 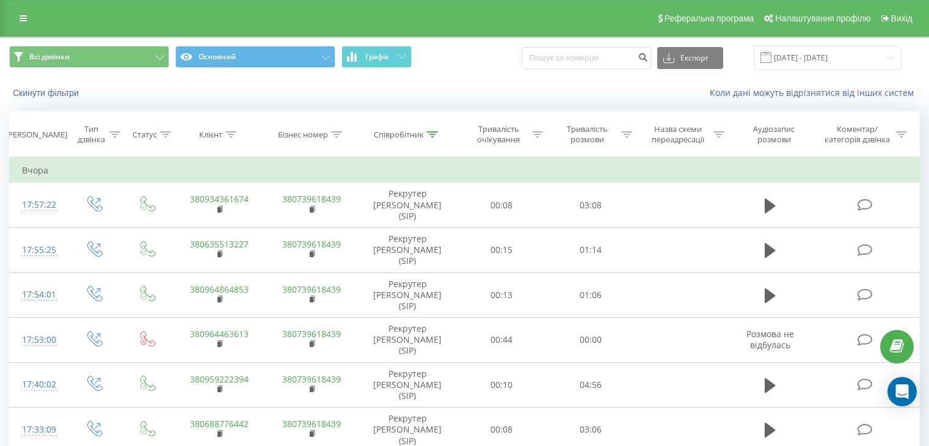 What do you see at coordinates (501, 295) in the screenshot?
I see `td: 00:13` at bounding box center [501, 295].